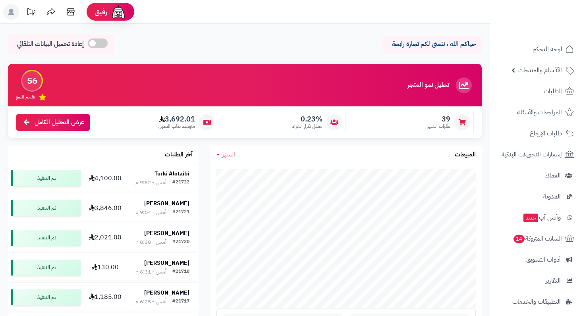 The image size is (583, 316). I want to click on td: 130.00, so click(105, 268).